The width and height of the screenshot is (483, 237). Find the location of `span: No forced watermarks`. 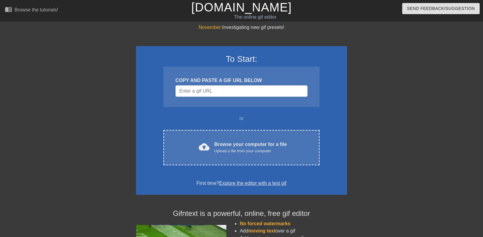

span: No forced watermarks is located at coordinates (265, 223).